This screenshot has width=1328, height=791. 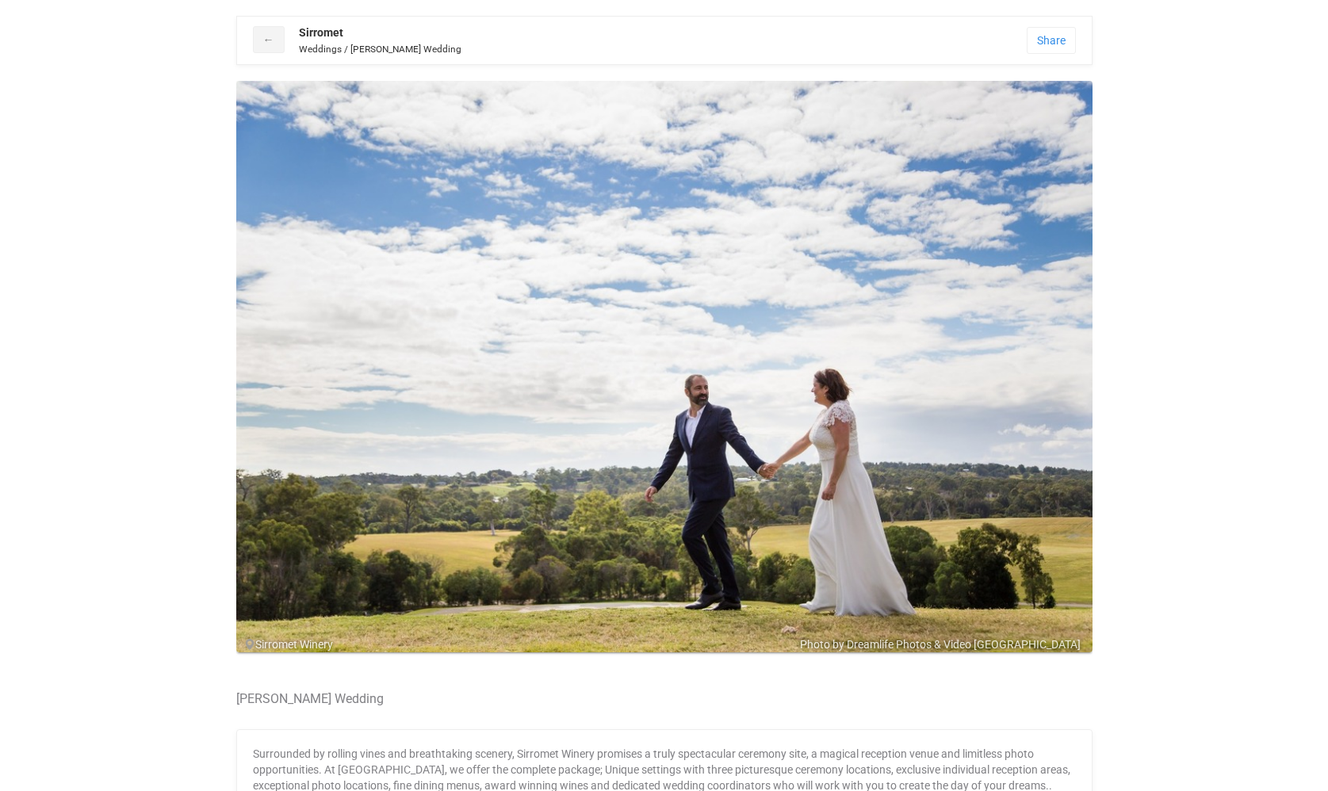 I want to click on img: DLNL_BNE02246-686.jpg, so click(x=664, y=366).